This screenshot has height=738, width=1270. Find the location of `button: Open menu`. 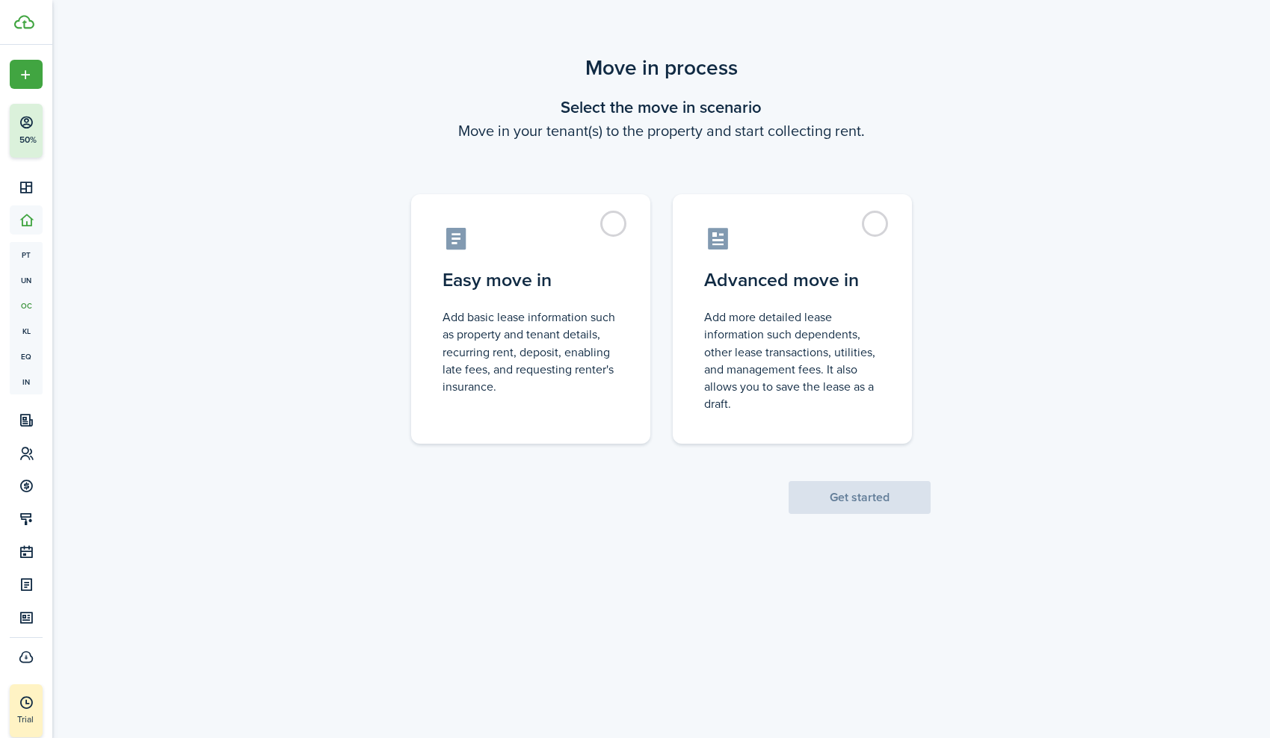

button: Open menu is located at coordinates (26, 74).